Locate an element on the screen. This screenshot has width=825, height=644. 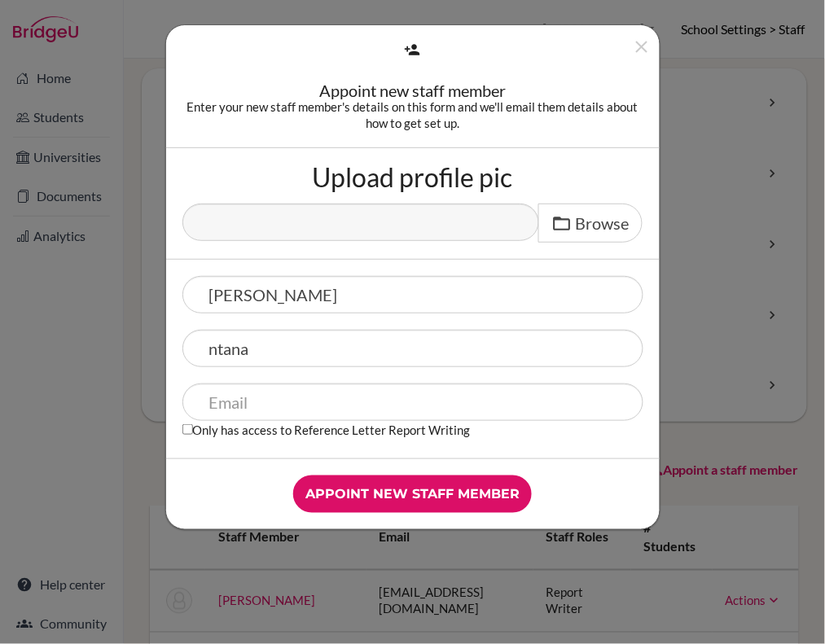
input: Only has access to Reference Letter Report Writing is located at coordinates (187, 429).